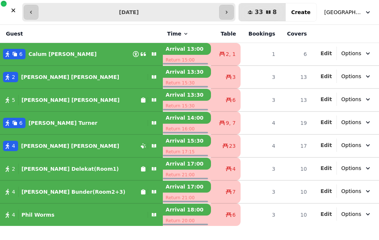 The width and height of the screenshot is (379, 240). Describe the element at coordinates (296, 146) in the screenshot. I see `td: 17` at that location.